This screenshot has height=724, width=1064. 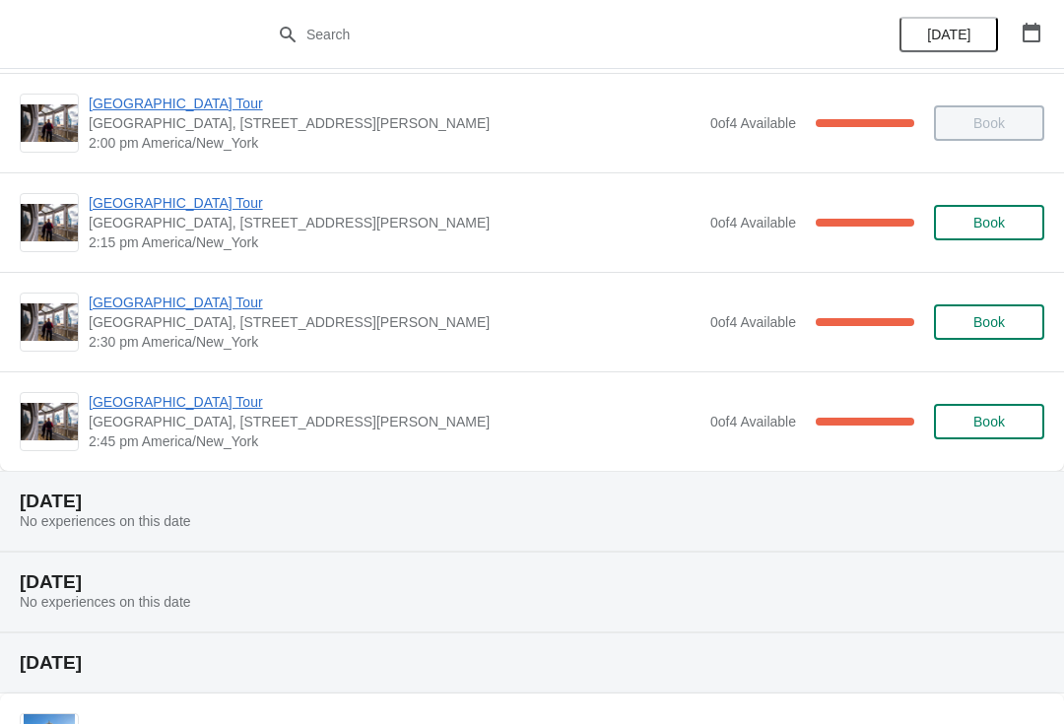 What do you see at coordinates (394, 242) in the screenshot?
I see `span: 2:15 pm America/New_York` at bounding box center [394, 242].